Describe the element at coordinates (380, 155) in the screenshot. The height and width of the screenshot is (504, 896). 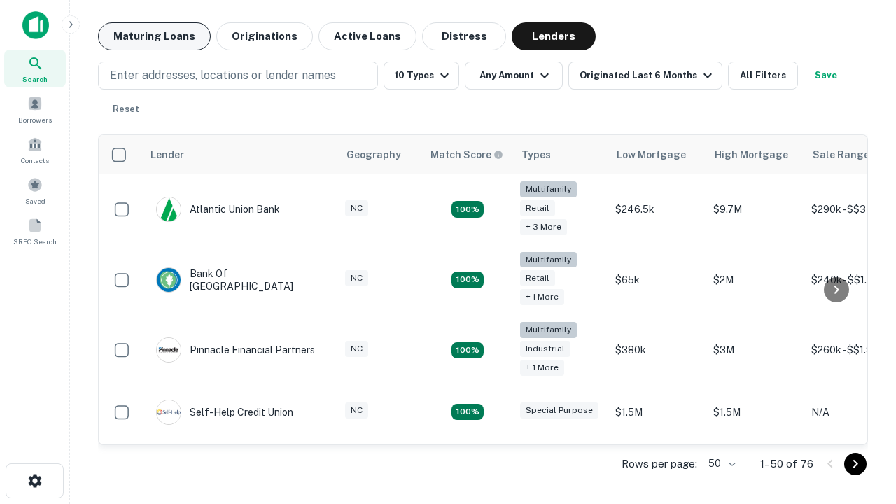
I see `th: Geography` at that location.